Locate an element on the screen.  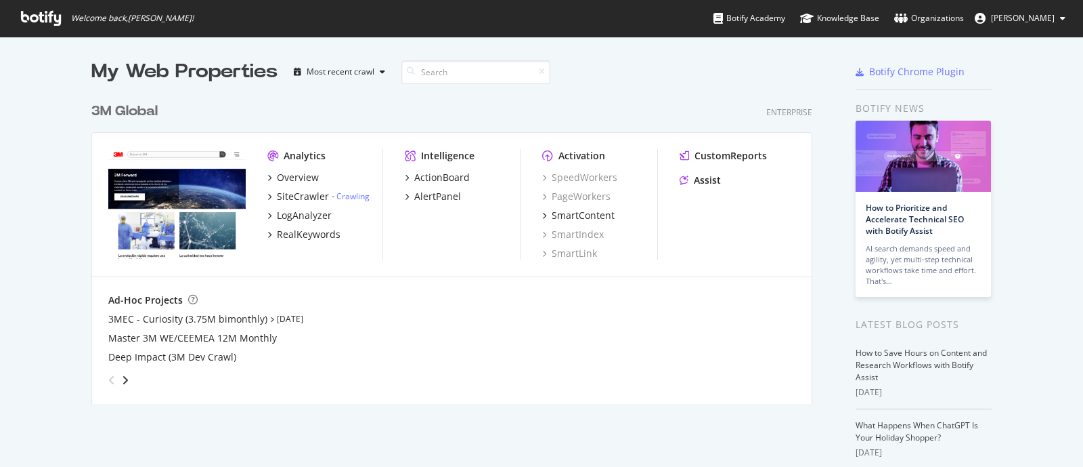
div: Latest Blog Posts is located at coordinates (924, 324).